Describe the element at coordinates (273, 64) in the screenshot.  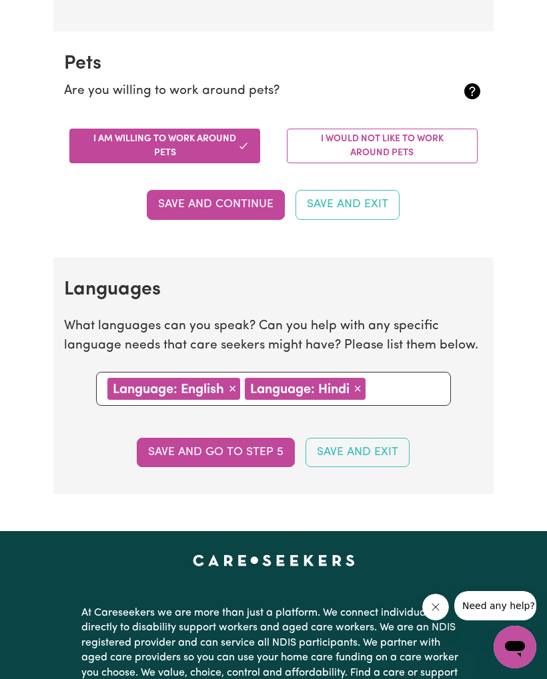
I see `h2: Pets` at that location.